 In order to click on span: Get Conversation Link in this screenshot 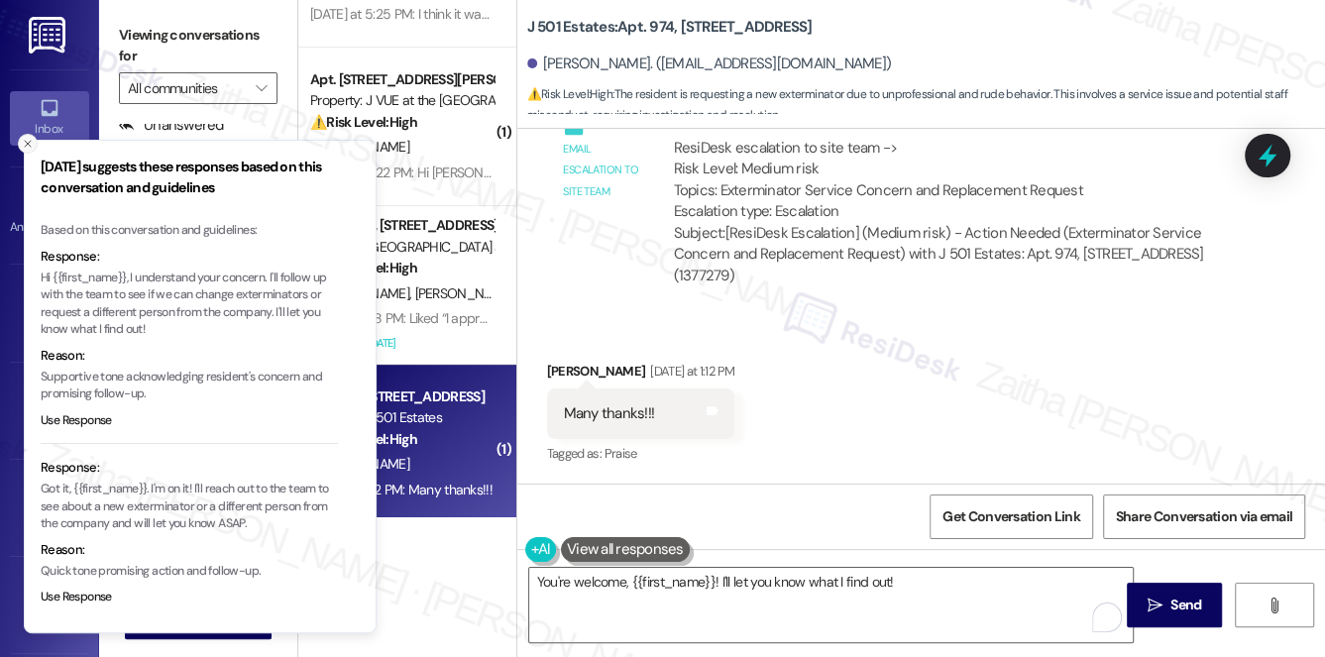, I will do `click(1011, 516)`.